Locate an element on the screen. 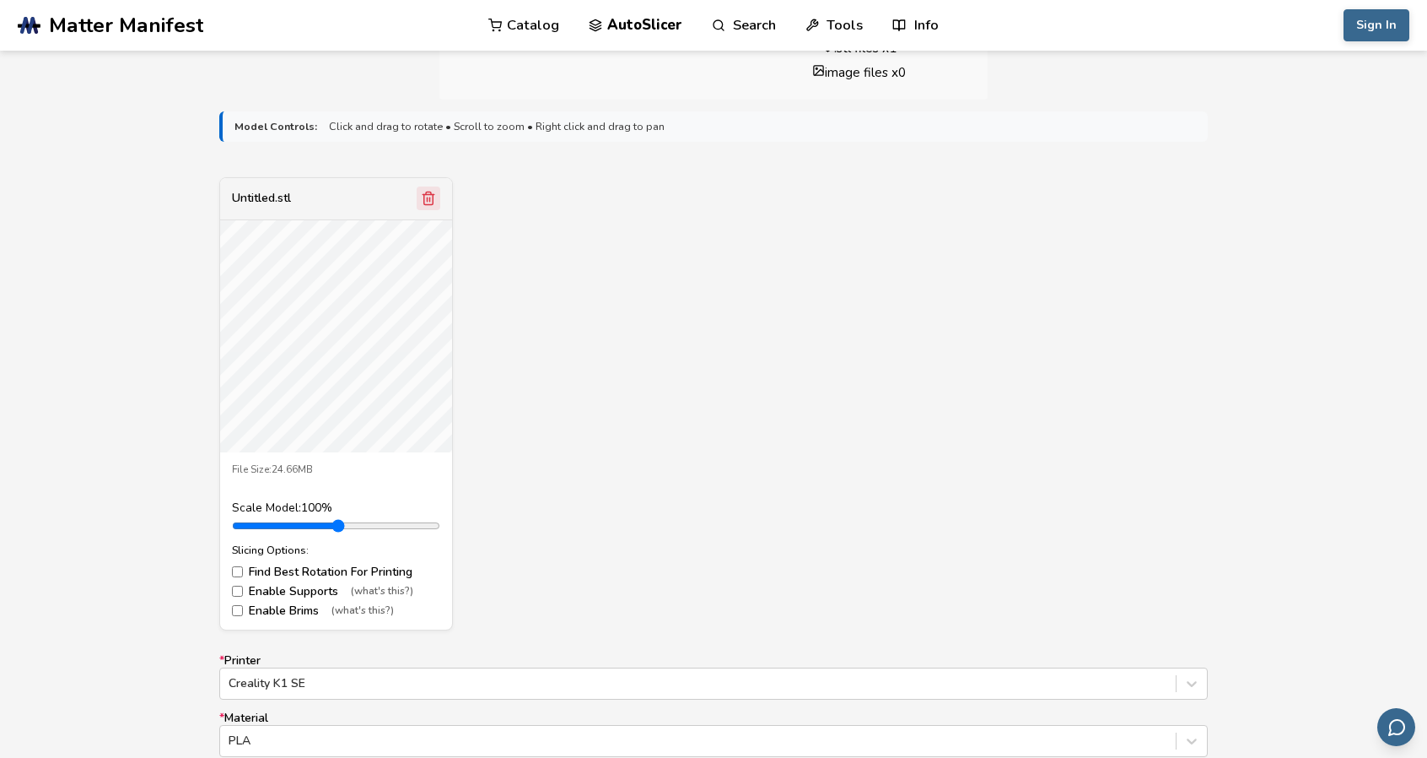 This screenshot has width=1427, height=758. div: Untitled.stl is located at coordinates (262, 198).